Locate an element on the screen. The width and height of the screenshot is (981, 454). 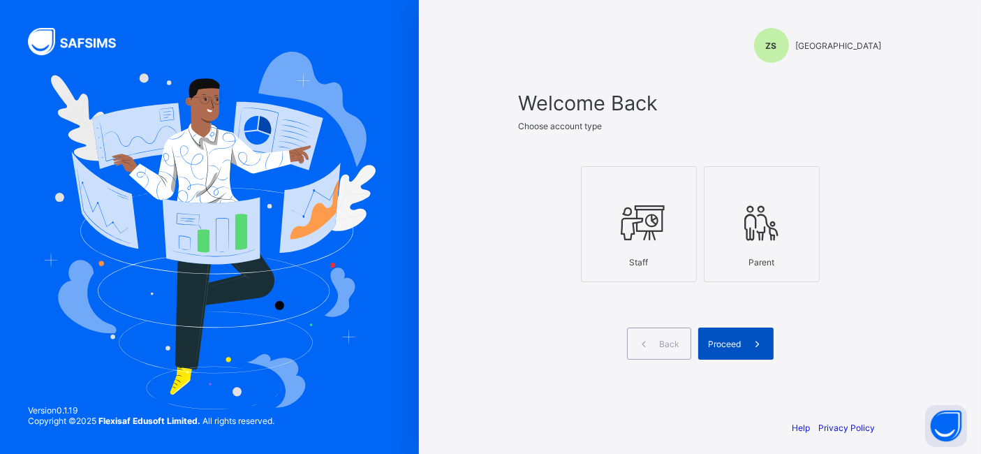
a: Privacy Policy is located at coordinates (847, 427).